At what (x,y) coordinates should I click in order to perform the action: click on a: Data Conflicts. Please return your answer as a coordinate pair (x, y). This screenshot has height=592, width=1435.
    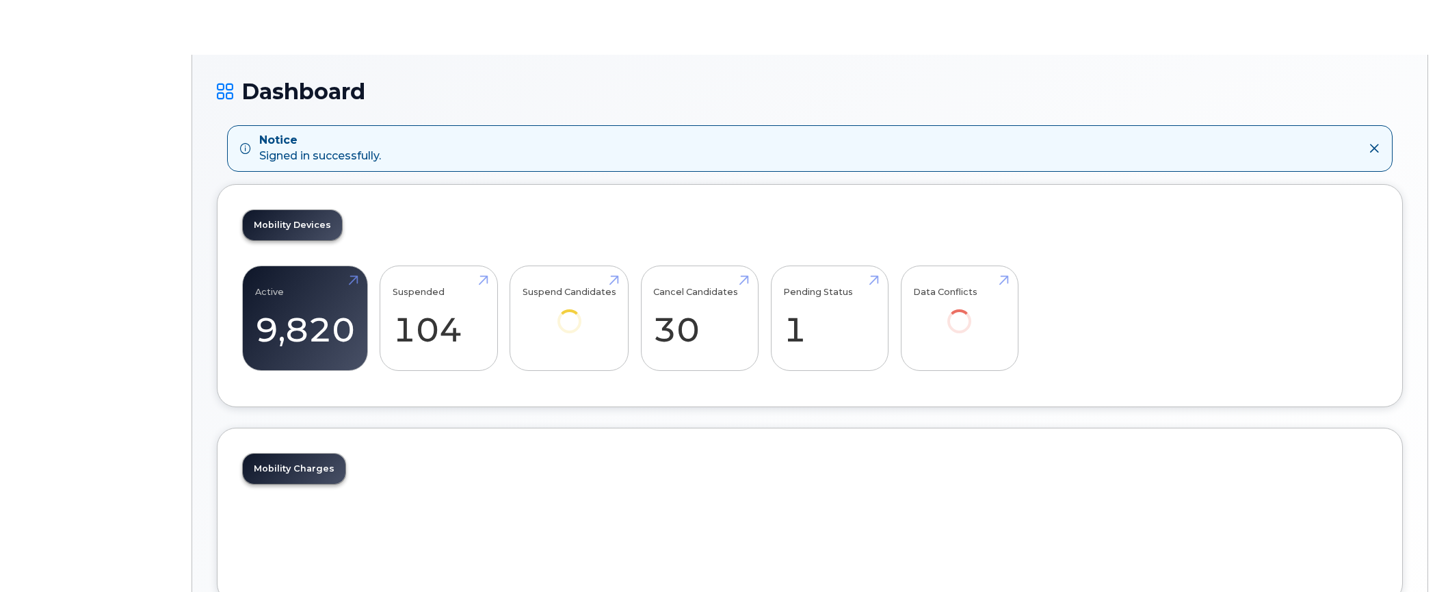
    Looking at the image, I should click on (959, 312).